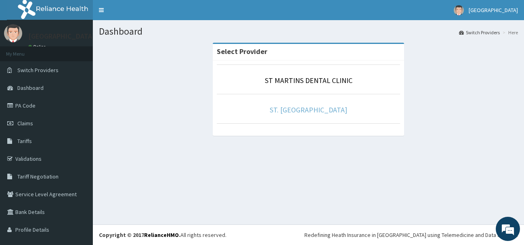  I want to click on strong: Copyright © 2017 ., so click(140, 235).